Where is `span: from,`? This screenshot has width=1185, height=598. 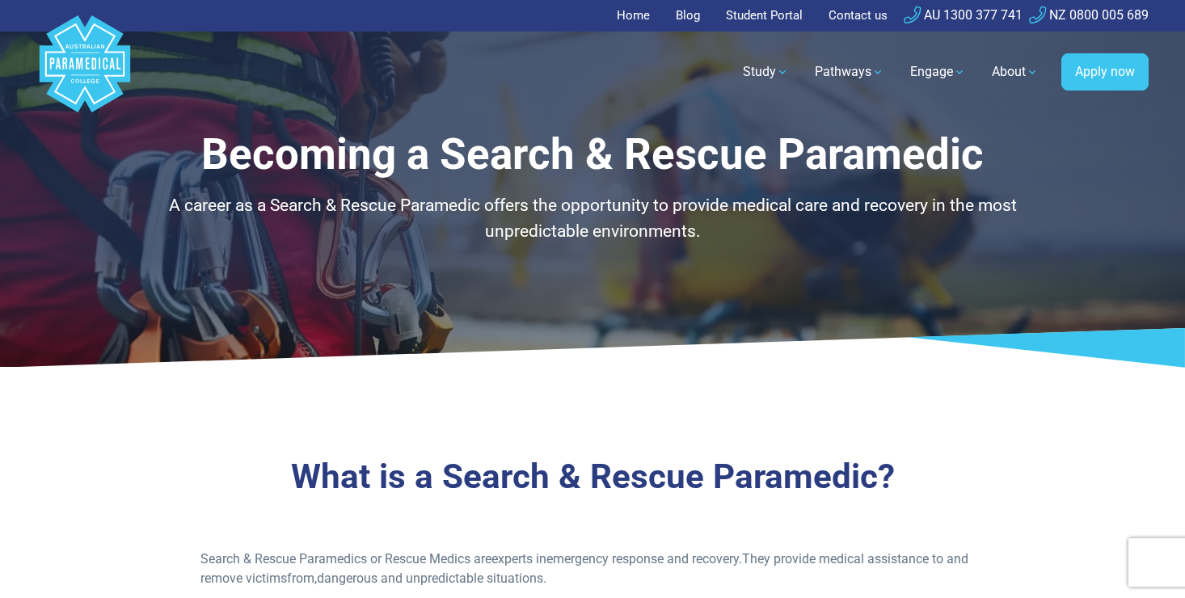 span: from, is located at coordinates (301, 578).